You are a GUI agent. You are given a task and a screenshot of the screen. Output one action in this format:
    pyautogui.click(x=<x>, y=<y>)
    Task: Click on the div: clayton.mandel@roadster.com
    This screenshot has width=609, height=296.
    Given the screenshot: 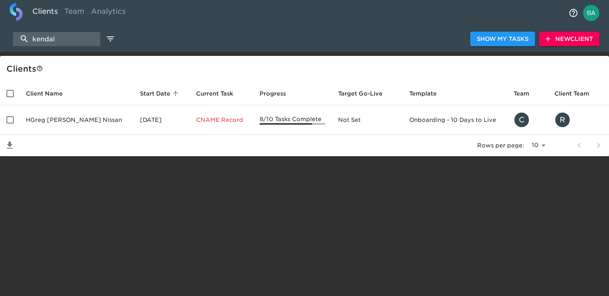 What is the action you would take?
    pyautogui.click(x=527, y=120)
    